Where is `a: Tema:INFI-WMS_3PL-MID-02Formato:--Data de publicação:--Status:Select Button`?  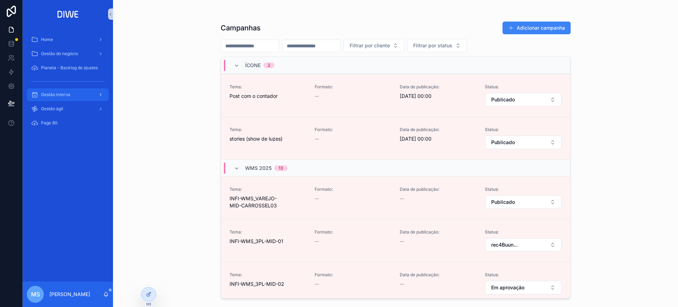
a: Tema:INFI-WMS_3PL-MID-02Formato:--Data de publicação:--Status:Select Button is located at coordinates (396, 283).